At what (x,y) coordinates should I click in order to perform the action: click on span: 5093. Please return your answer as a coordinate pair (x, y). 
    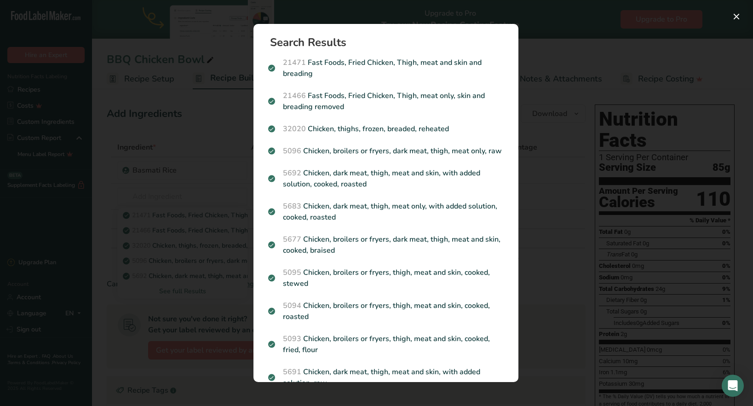
    Looking at the image, I should click on (292, 339).